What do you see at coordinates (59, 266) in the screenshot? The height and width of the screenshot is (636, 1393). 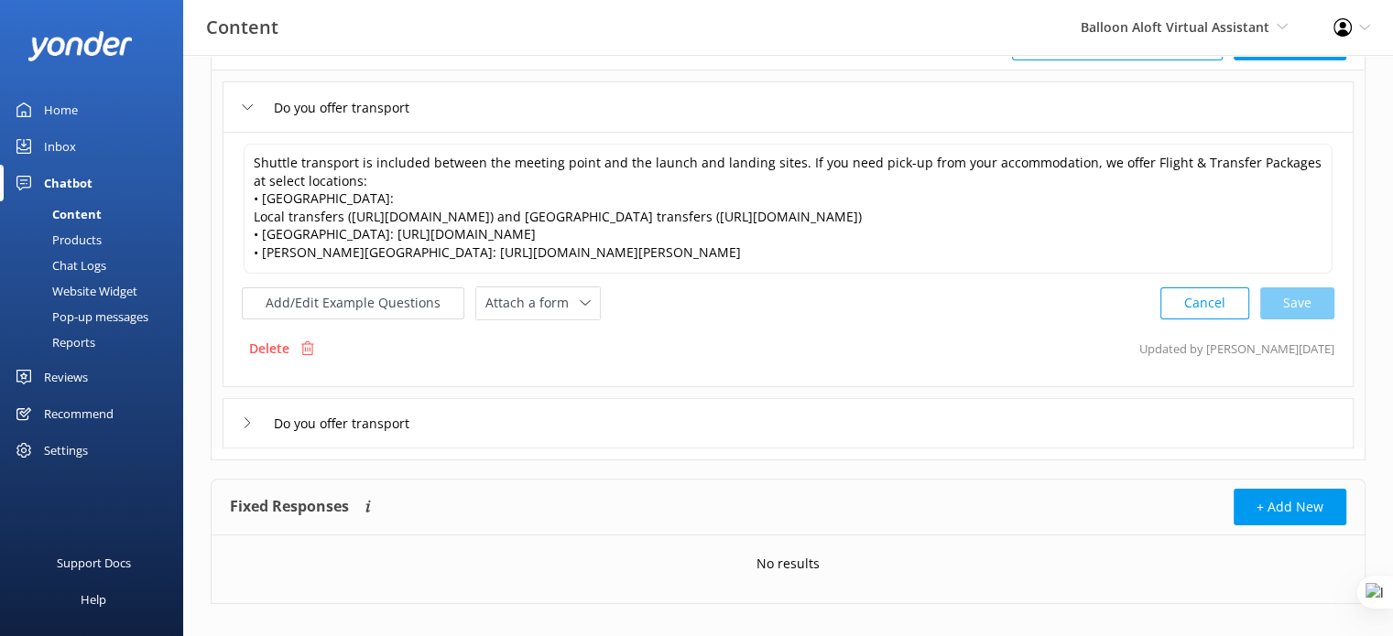 I see `div: Chat Logs` at bounding box center [59, 266].